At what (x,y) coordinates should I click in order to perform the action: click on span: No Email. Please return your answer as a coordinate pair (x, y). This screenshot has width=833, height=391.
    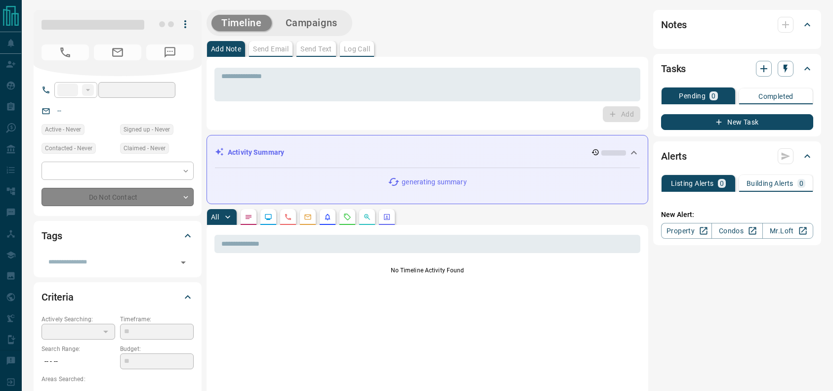
    Looking at the image, I should click on (118, 52).